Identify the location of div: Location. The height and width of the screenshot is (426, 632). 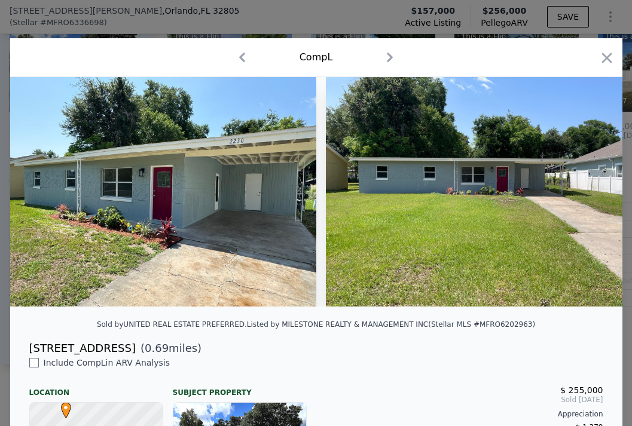
(96, 388).